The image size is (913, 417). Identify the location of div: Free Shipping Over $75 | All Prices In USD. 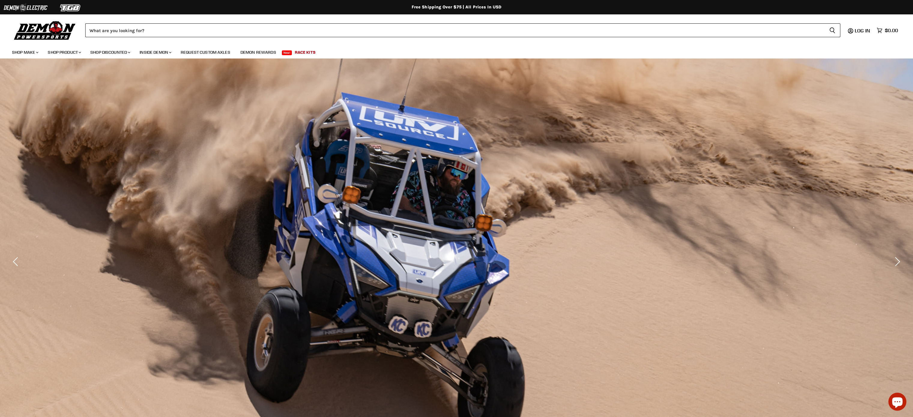
(457, 7).